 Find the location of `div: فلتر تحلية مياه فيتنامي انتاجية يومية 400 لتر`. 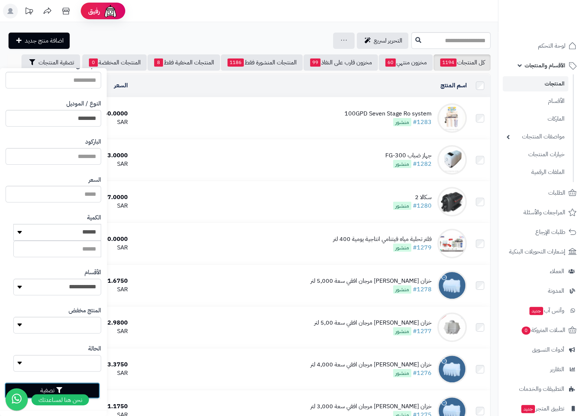

div: فلتر تحلية مياه فيتنامي انتاجية يومية 400 لتر is located at coordinates (382, 239).